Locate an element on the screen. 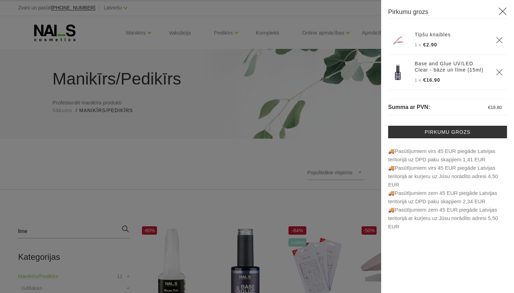 The height and width of the screenshot is (293, 514). span: €2.90 is located at coordinates (430, 45).